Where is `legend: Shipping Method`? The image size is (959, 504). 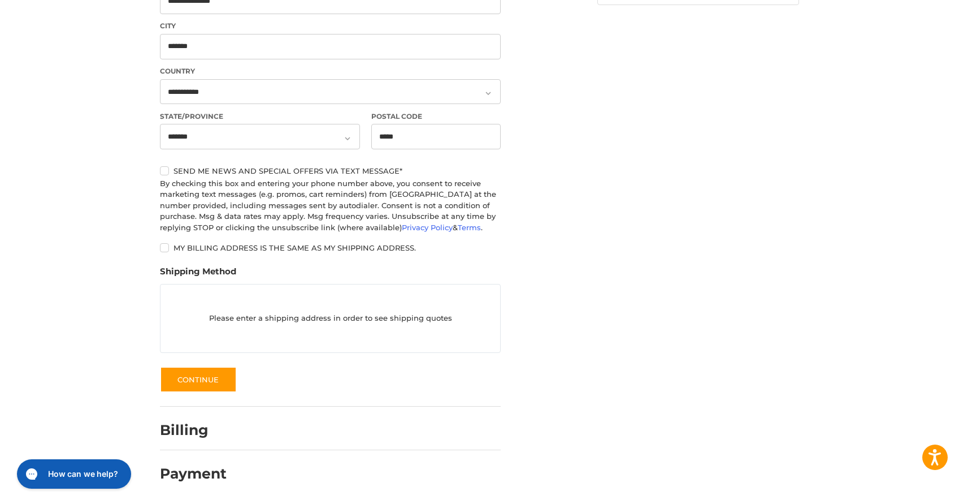 legend: Shipping Method is located at coordinates (198, 274).